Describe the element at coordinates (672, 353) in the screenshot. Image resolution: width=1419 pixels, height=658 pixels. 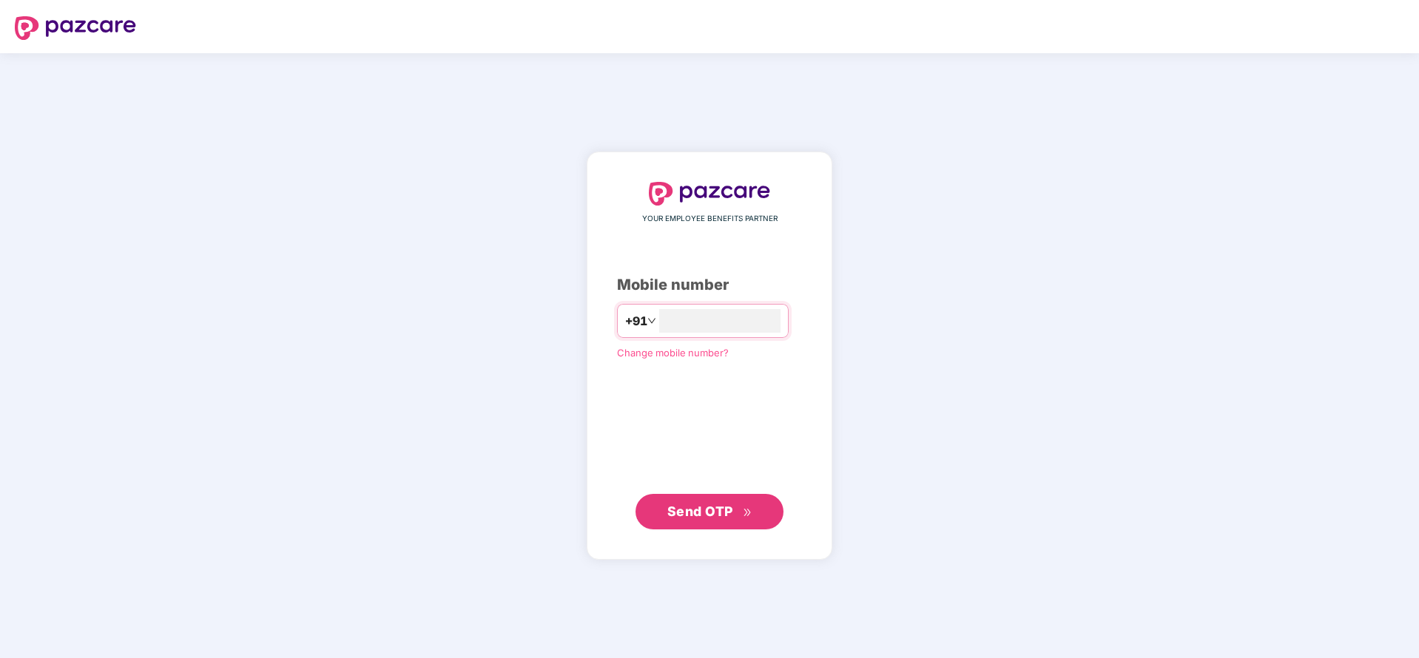
I see `a: Change mobile number?` at that location.